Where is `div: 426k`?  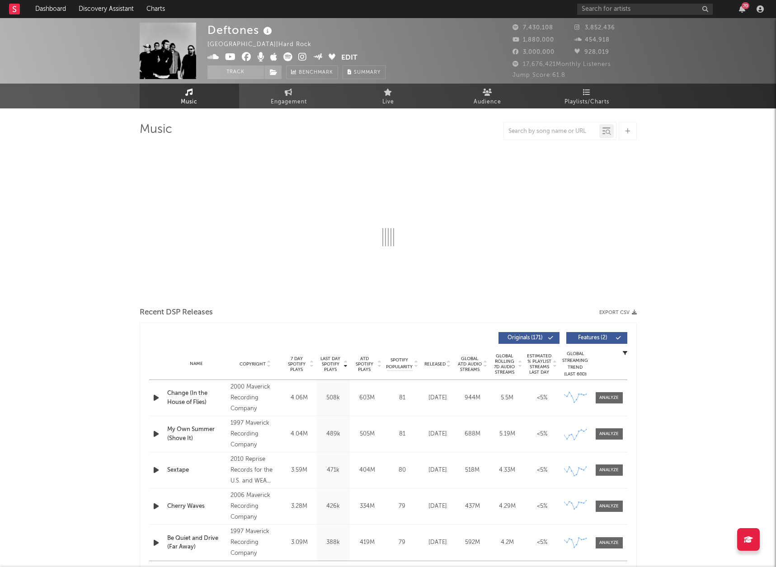 div: 426k is located at coordinates (333, 506).